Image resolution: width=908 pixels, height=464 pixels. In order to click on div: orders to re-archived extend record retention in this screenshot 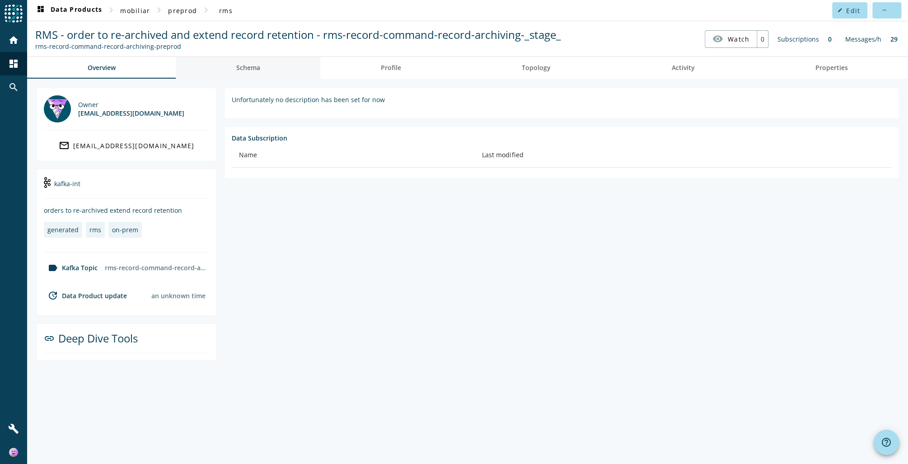, I will do `click(127, 210)`.